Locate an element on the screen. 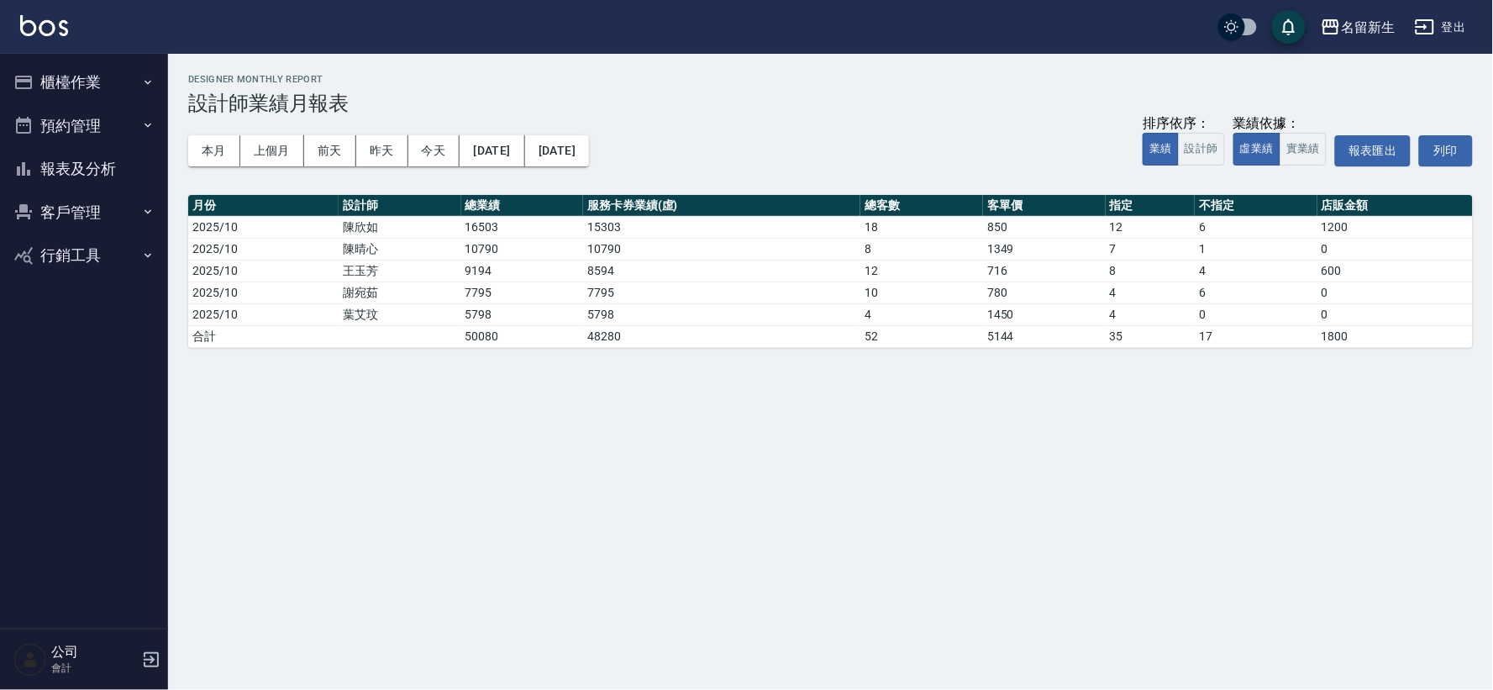  div: 業績依據： is located at coordinates (1280, 124).